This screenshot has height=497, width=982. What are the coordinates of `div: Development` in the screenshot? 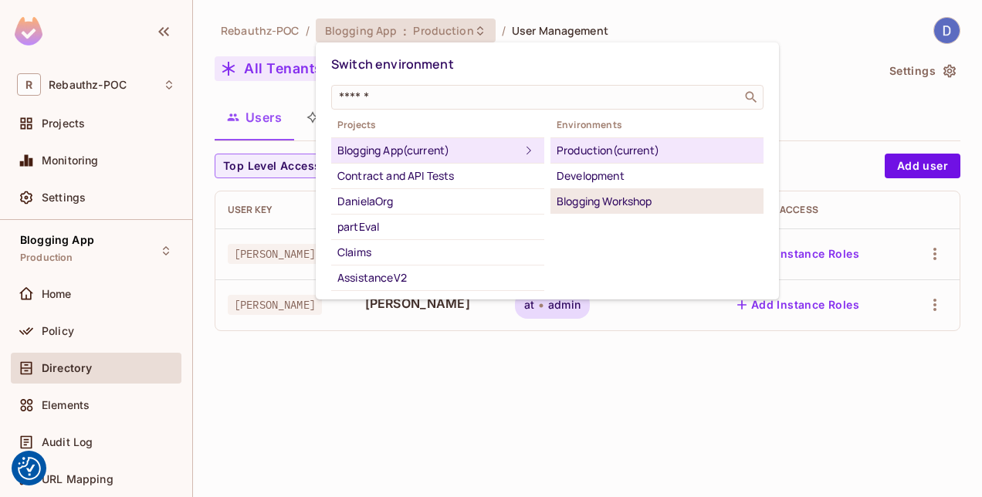 It's located at (657, 176).